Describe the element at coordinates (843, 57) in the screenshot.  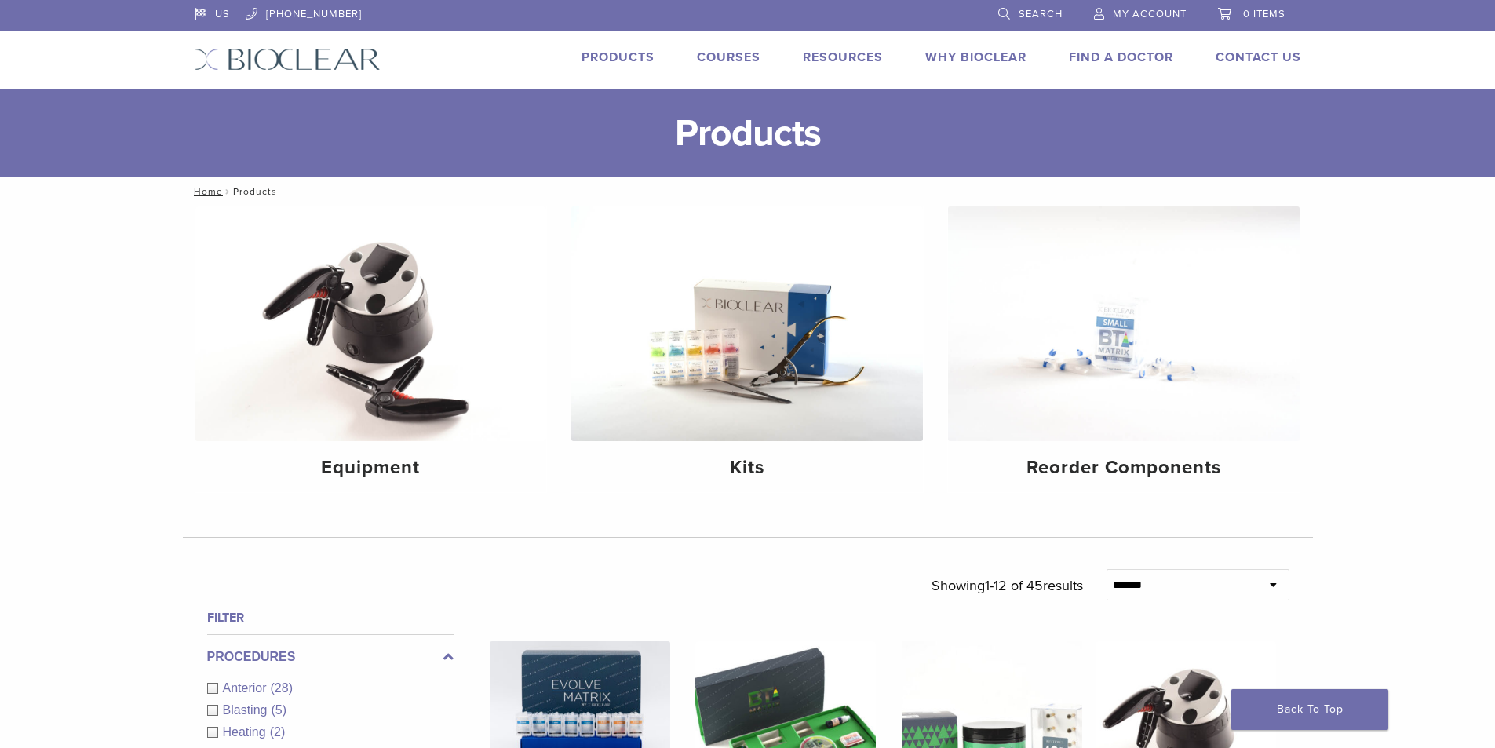
I see `a: Resources` at that location.